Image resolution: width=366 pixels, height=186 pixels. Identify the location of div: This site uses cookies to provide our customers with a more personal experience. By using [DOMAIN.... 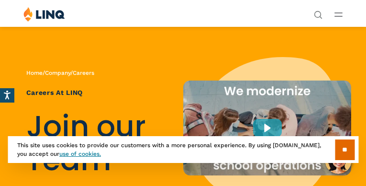
(183, 149).